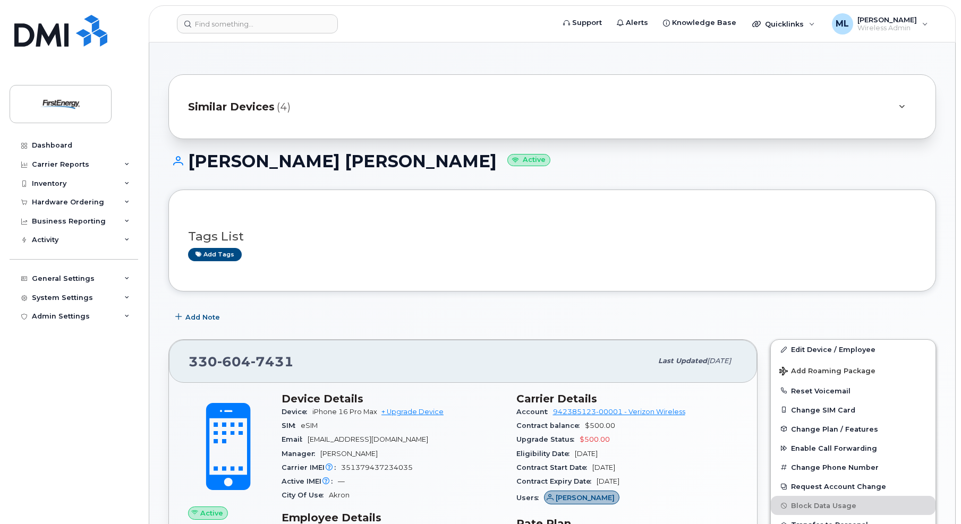 Image resolution: width=961 pixels, height=524 pixels. What do you see at coordinates (215, 254) in the screenshot?
I see `a: Add tags` at bounding box center [215, 254].